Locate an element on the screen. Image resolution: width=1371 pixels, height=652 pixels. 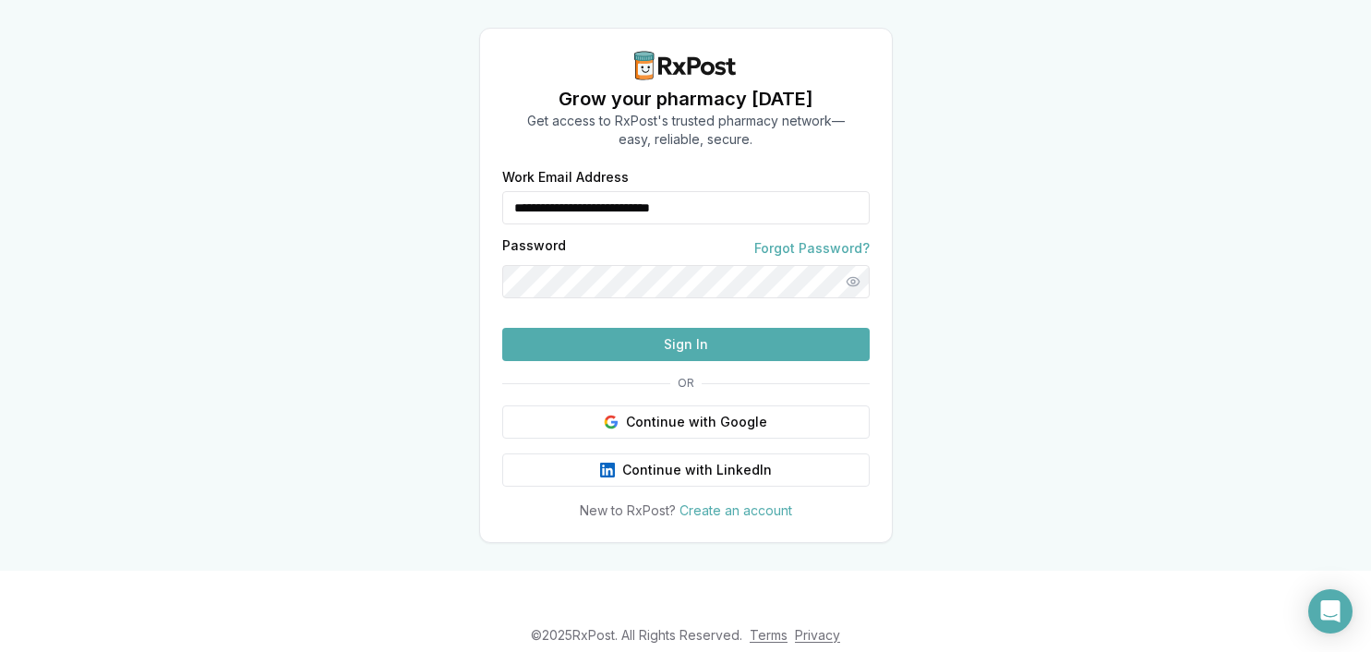
button: Sign In is located at coordinates (686, 344).